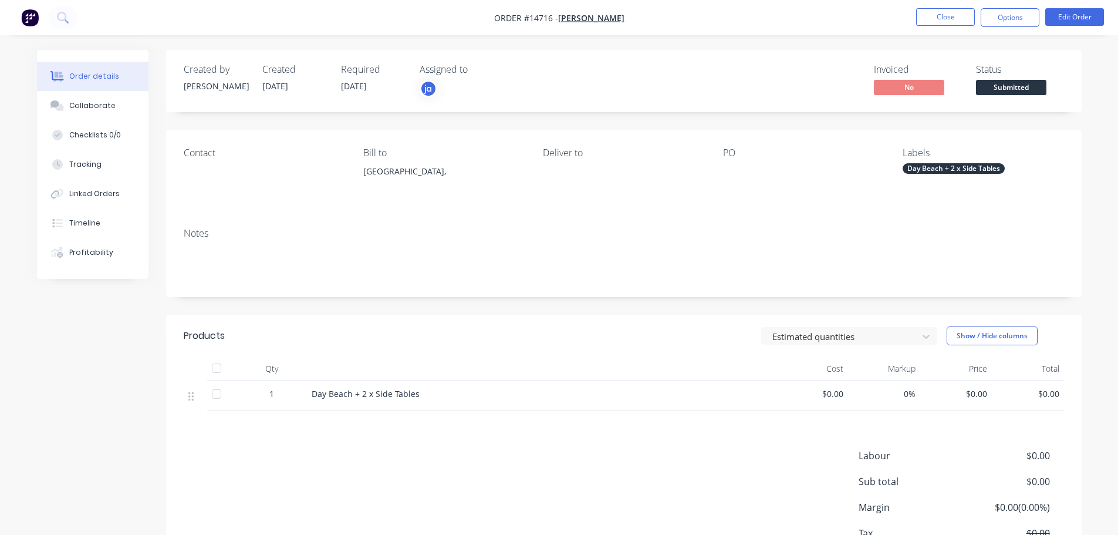  I want to click on div: Checklists 0/0, so click(95, 135).